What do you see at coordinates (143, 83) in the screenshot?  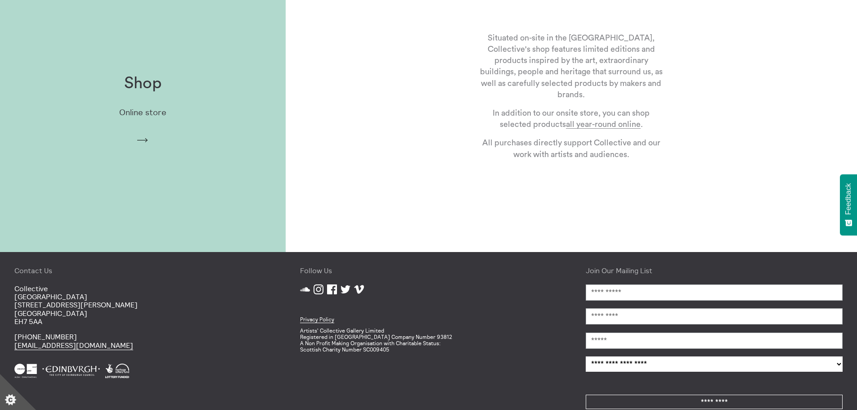 I see `h1: Shop` at bounding box center [143, 83].